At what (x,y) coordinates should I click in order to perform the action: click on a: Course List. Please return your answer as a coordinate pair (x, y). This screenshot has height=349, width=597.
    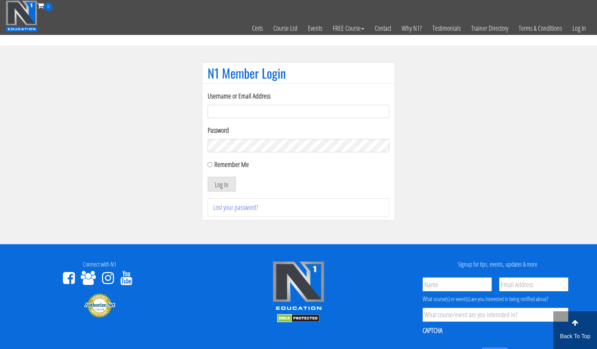
    Looking at the image, I should click on (285, 28).